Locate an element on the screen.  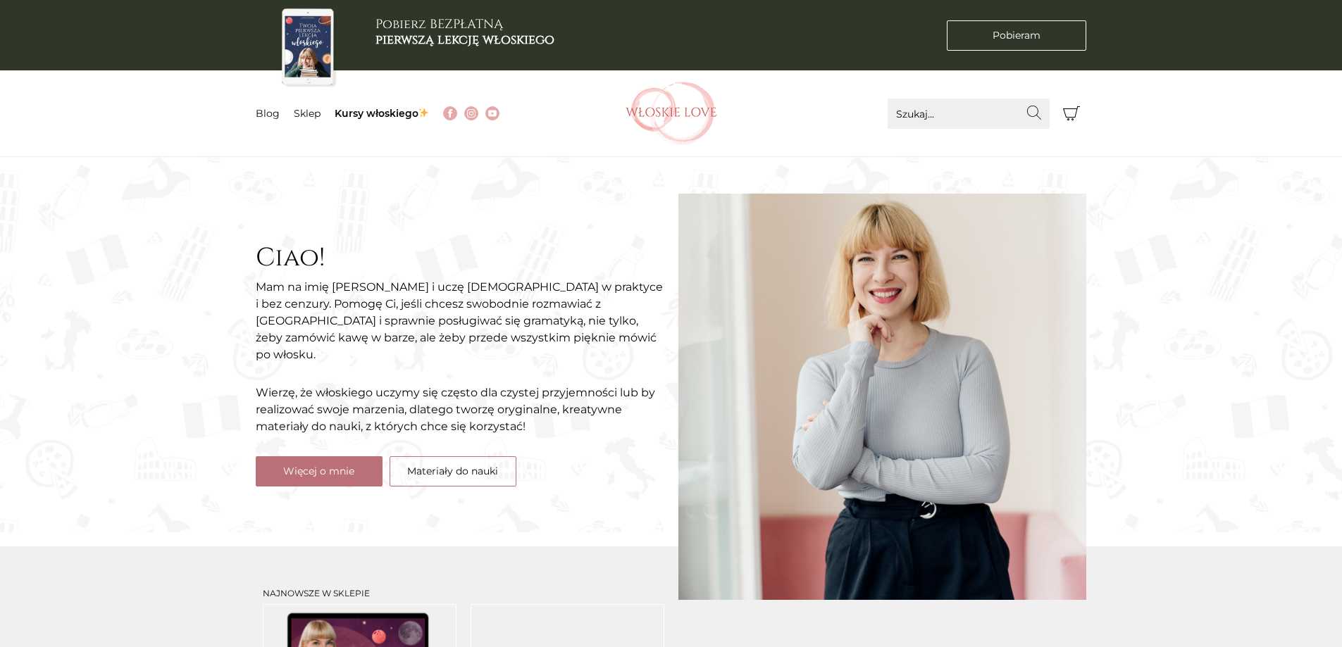
a: Materiały do nauki is located at coordinates (453, 471).